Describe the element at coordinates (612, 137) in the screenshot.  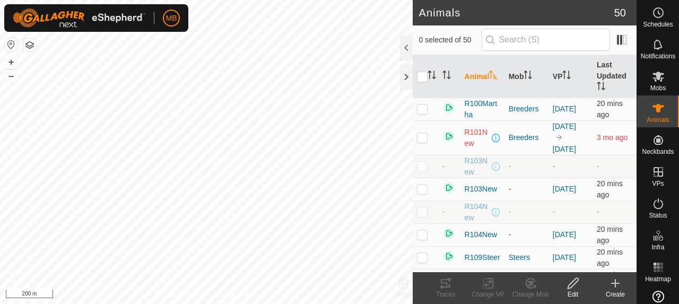
I see `span: 22 June 2025, 9:33 am` at that location.